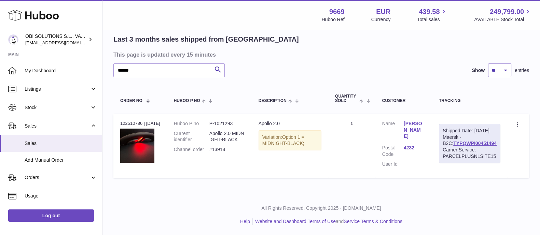 The height and width of the screenshot is (235, 540). I want to click on span: Description, so click(273, 101).